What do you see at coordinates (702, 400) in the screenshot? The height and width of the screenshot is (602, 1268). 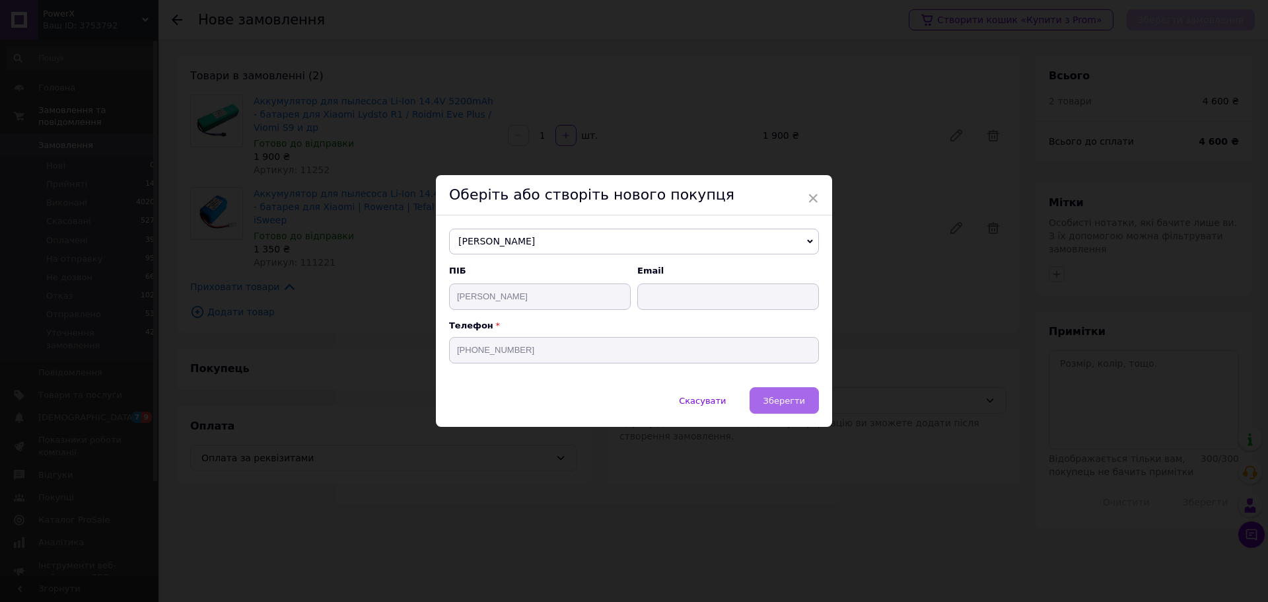 I see `span: Скасувати` at bounding box center [702, 400].